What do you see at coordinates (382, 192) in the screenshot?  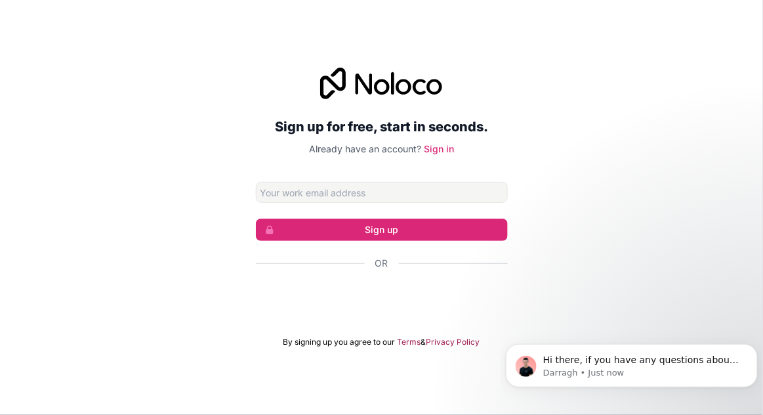 I see `input: Email address` at bounding box center [382, 192].